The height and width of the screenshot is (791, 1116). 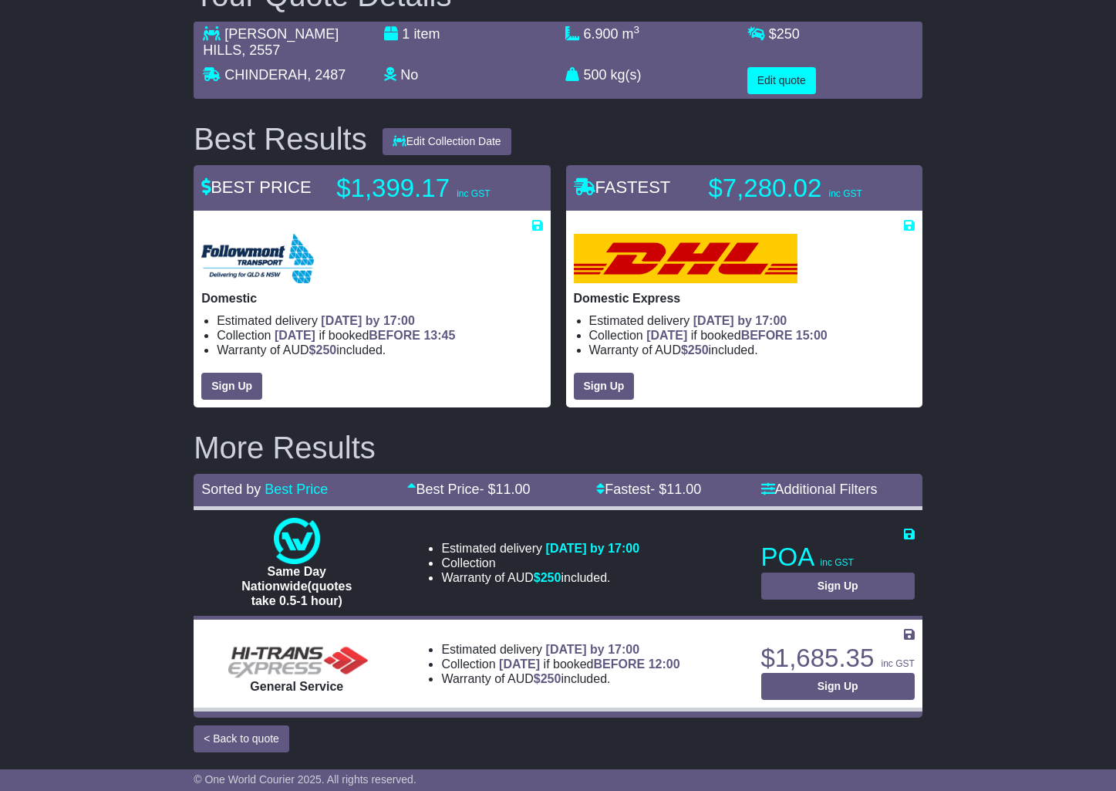 What do you see at coordinates (781, 80) in the screenshot?
I see `button: Edit quote` at bounding box center [781, 80].